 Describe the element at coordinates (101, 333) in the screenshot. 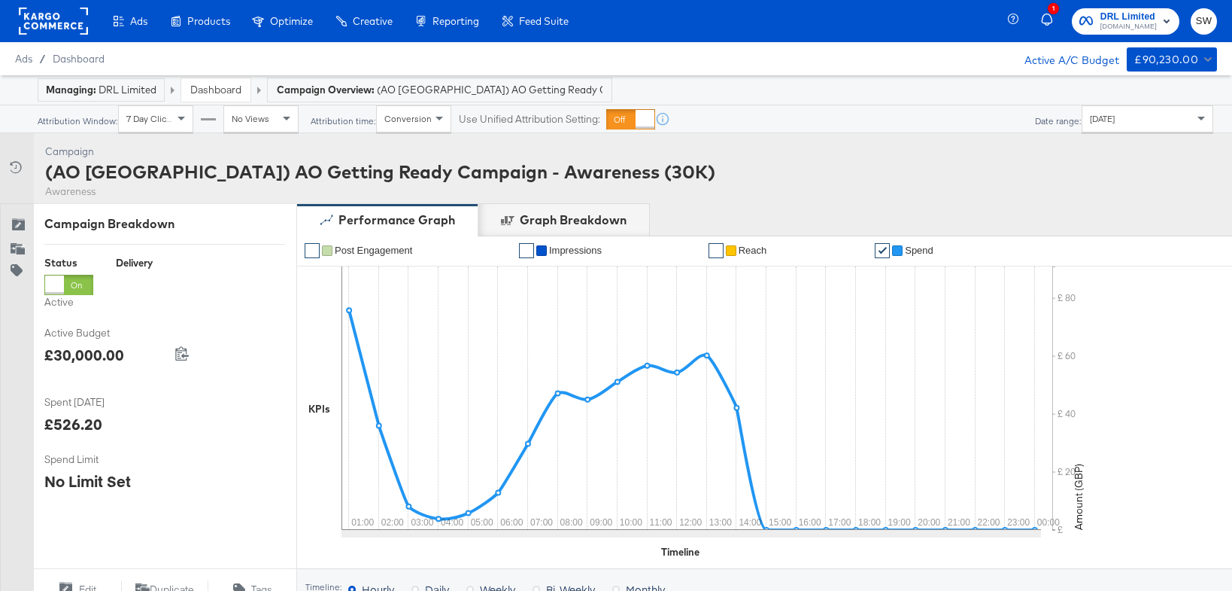

I see `span: Active Budget` at that location.